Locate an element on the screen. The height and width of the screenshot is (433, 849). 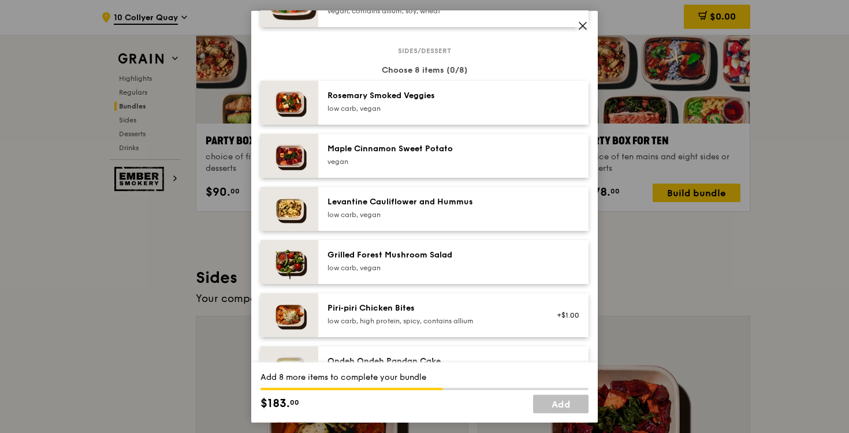
div: vegan, contains allium, soy, wheat is located at coordinates (431, 11).